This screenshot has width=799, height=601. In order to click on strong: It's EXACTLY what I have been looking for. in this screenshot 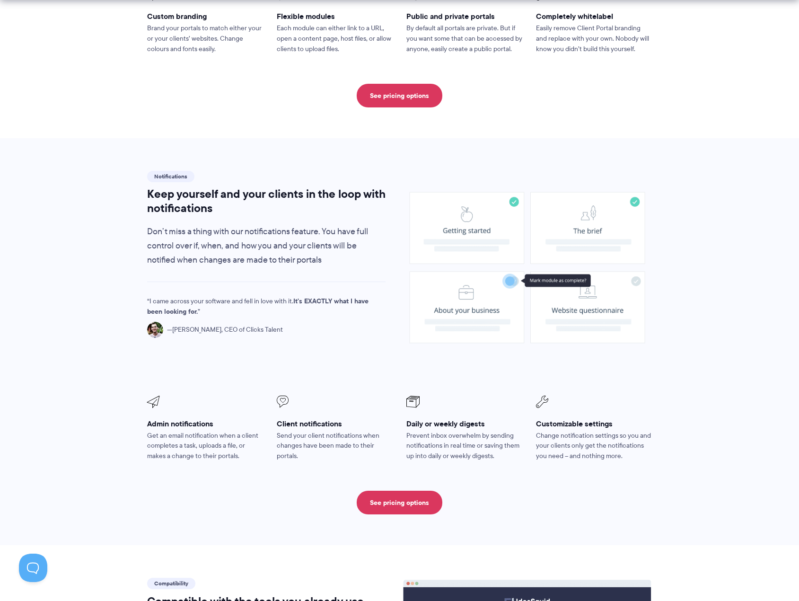, I will do `click(258, 306)`.